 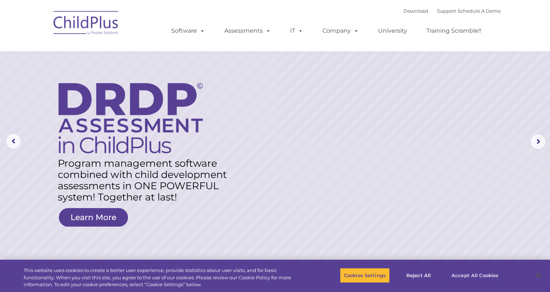 I want to click on a: Software, so click(x=188, y=31).